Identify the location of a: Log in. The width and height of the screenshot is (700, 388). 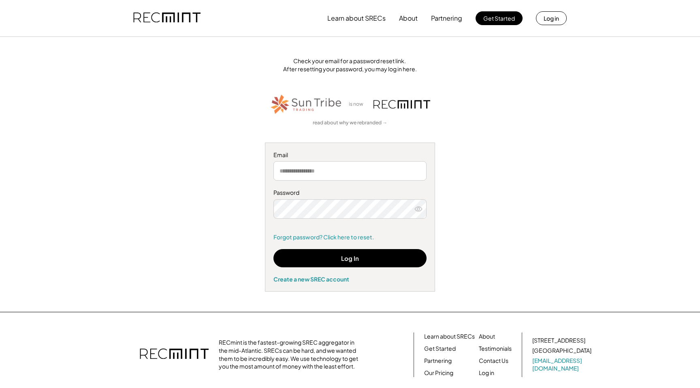
(486, 373).